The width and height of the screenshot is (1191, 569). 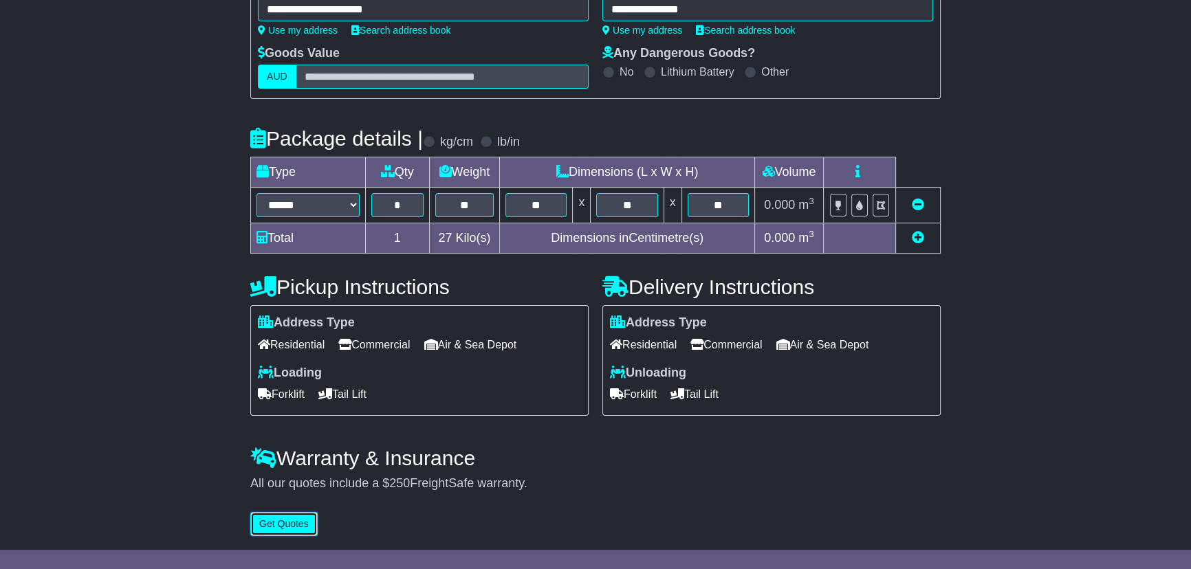 I want to click on h4: Pickup Instructions, so click(x=419, y=287).